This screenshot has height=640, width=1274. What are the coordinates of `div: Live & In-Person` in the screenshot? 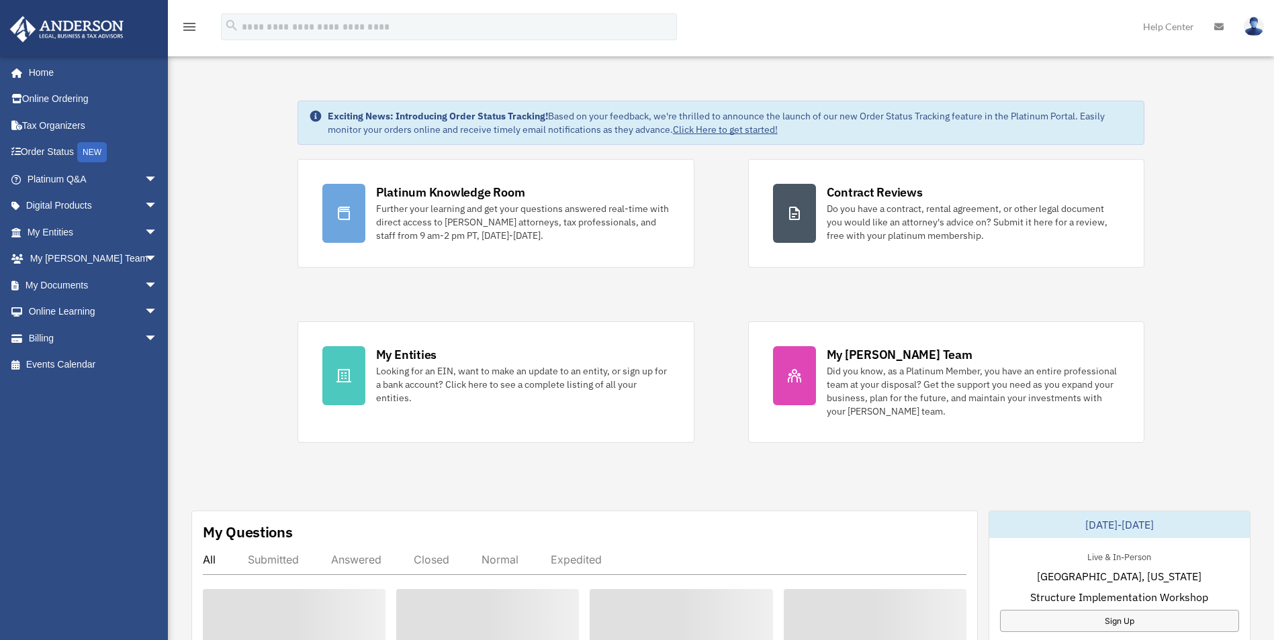 It's located at (1118, 556).